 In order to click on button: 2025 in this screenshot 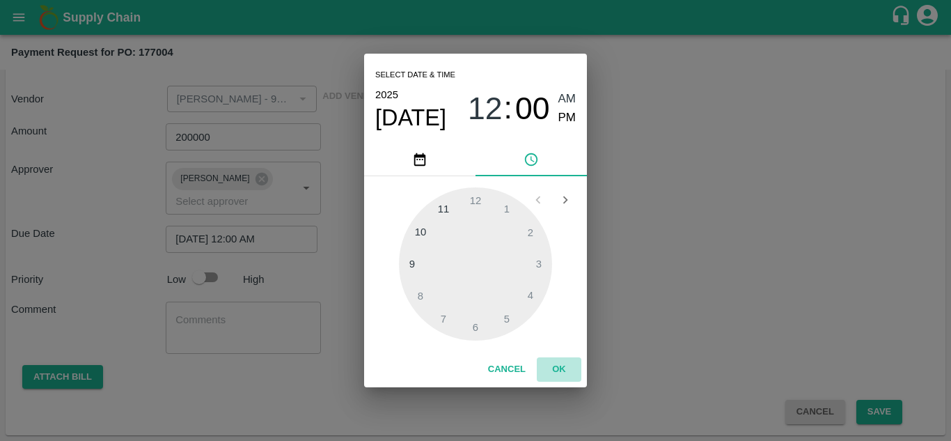, I will do `click(386, 95)`.